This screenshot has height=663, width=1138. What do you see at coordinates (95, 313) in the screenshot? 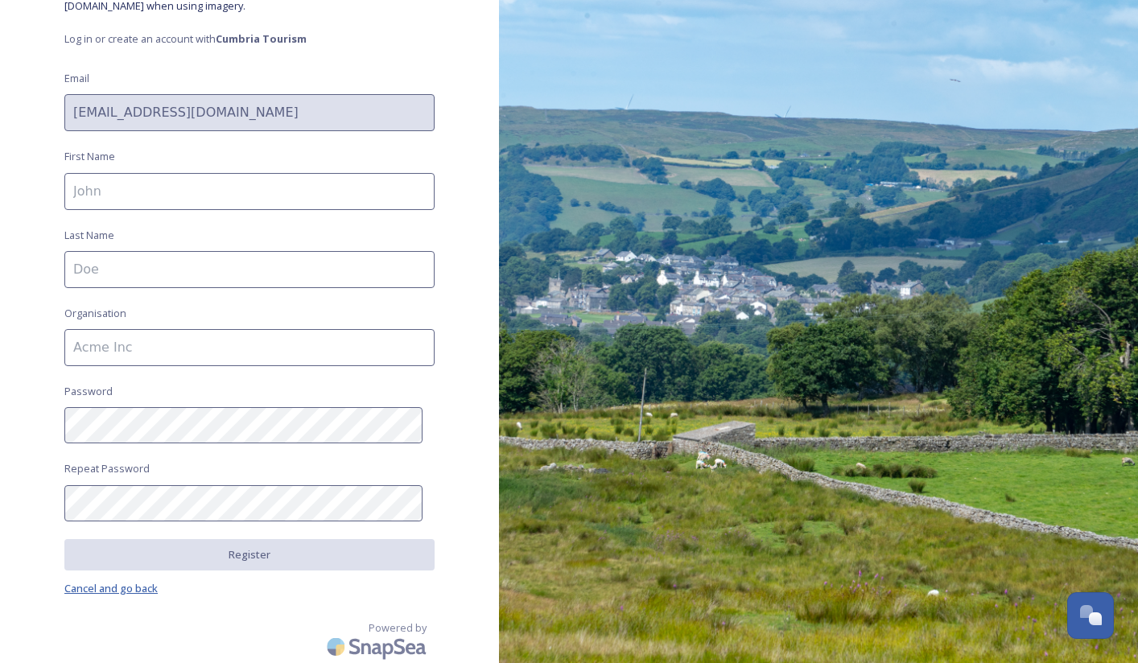
I see `span: Organisation` at bounding box center [95, 313].